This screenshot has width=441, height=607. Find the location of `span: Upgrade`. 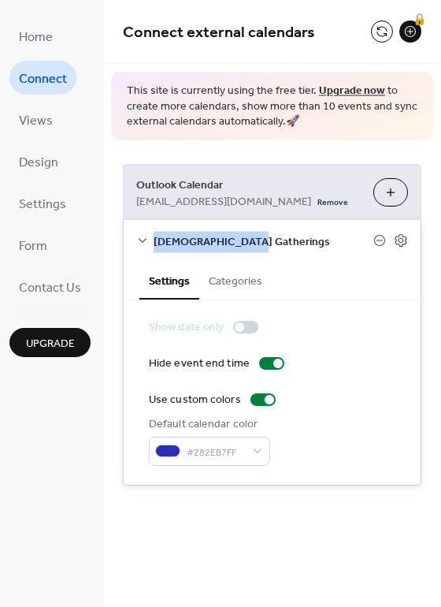

span: Upgrade is located at coordinates (50, 344).